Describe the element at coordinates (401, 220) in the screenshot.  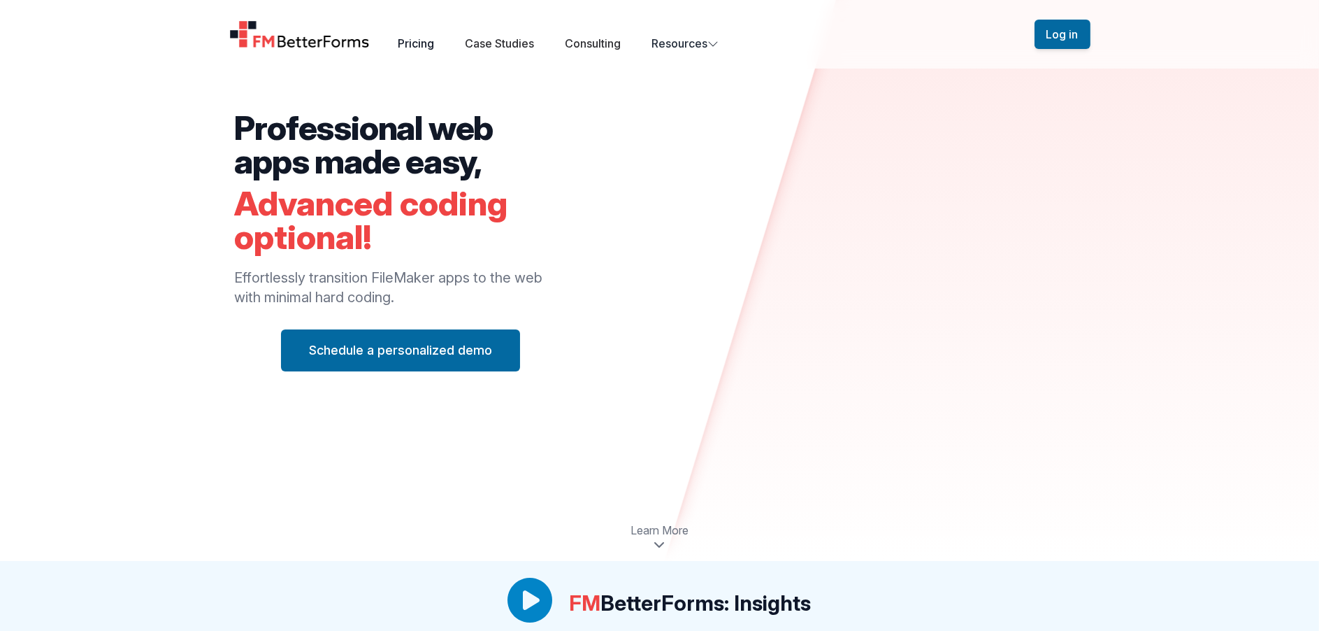
I see `h2: Advanced coding optional!` at that location.